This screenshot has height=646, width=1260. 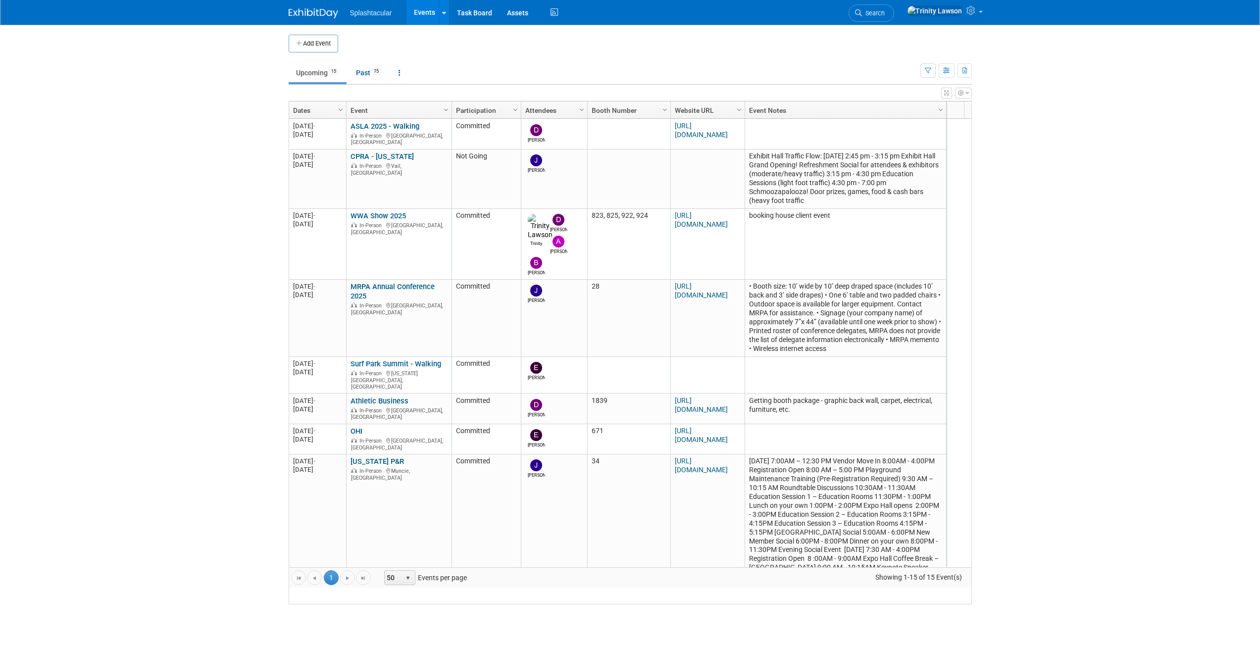 I want to click on a: Search, so click(x=872, y=13).